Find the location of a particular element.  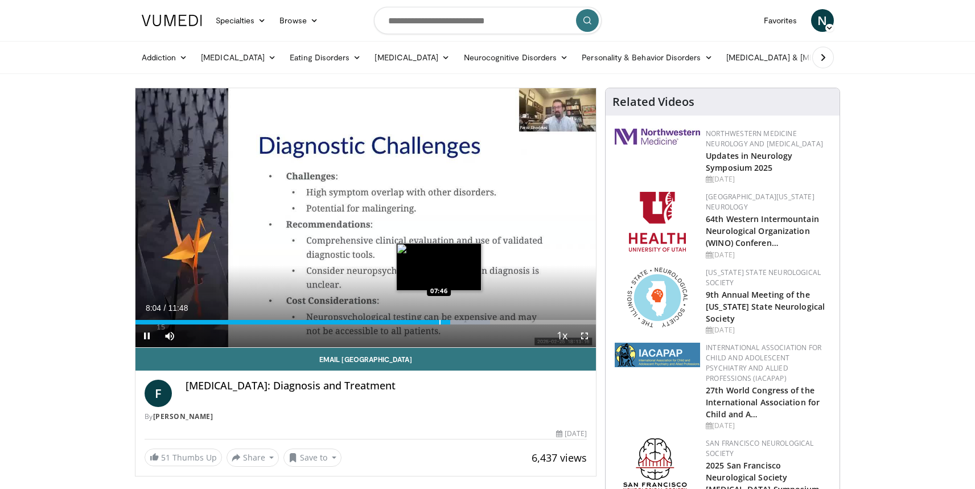

a: N is located at coordinates (823, 20).